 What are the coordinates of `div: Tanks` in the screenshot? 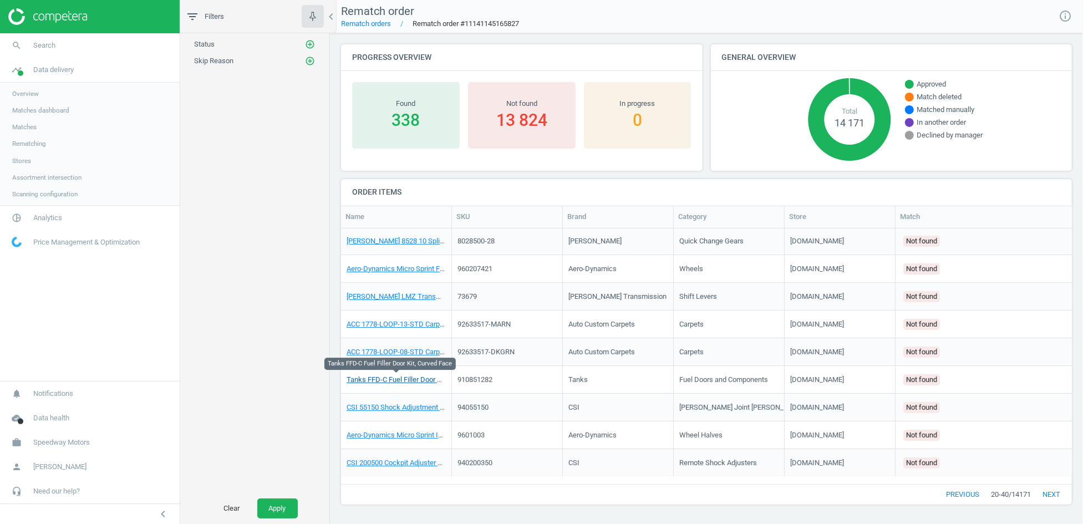 It's located at (578, 379).